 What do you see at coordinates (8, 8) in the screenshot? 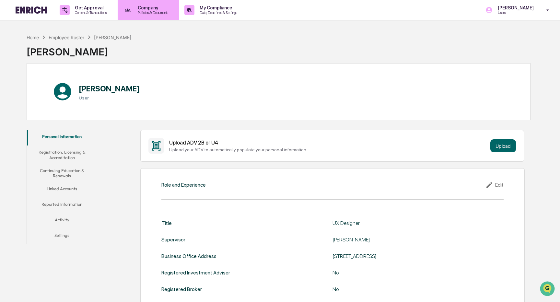
I see `button: Open customer support` at bounding box center [8, 8].